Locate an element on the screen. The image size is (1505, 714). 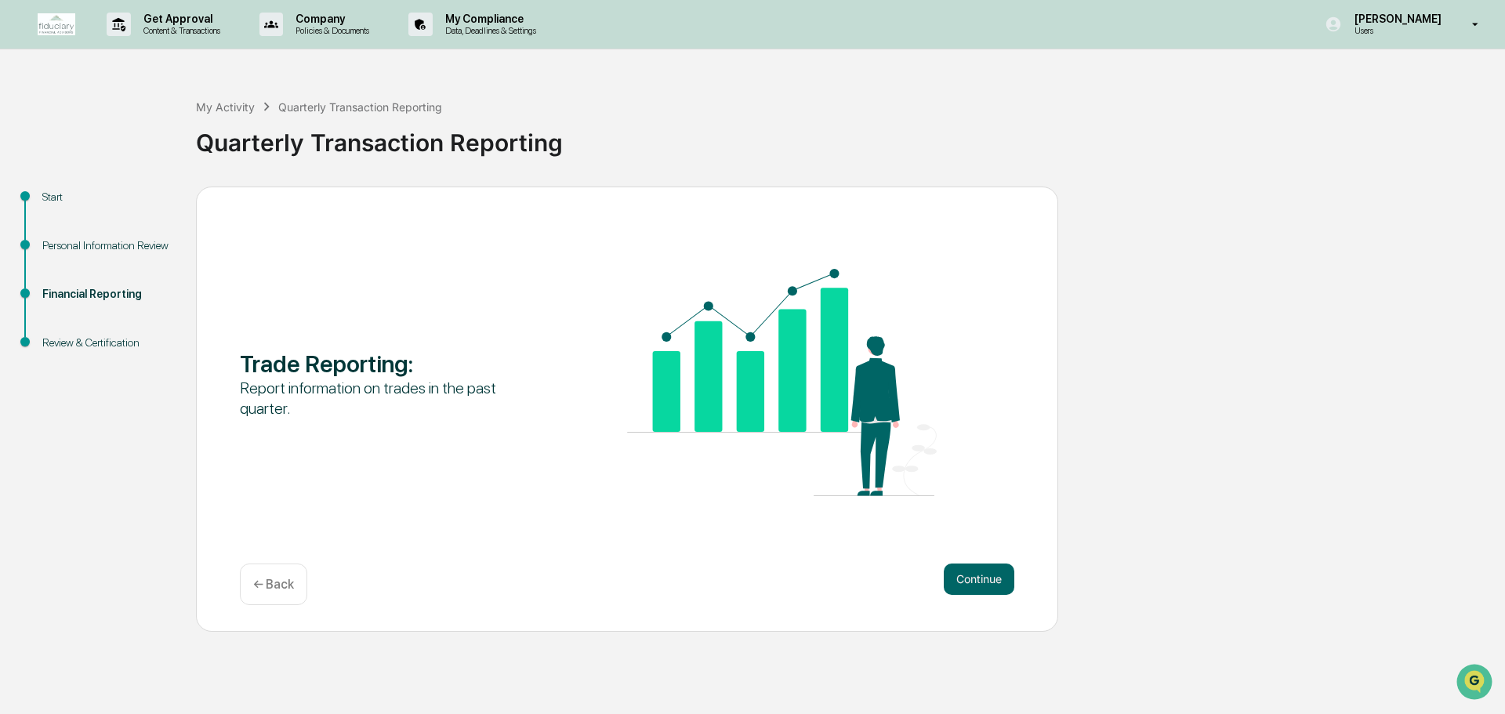
img: 1746055101610-c473b297-6a78-478c-a979-82029cc54cd1 is located at coordinates (30, 134).